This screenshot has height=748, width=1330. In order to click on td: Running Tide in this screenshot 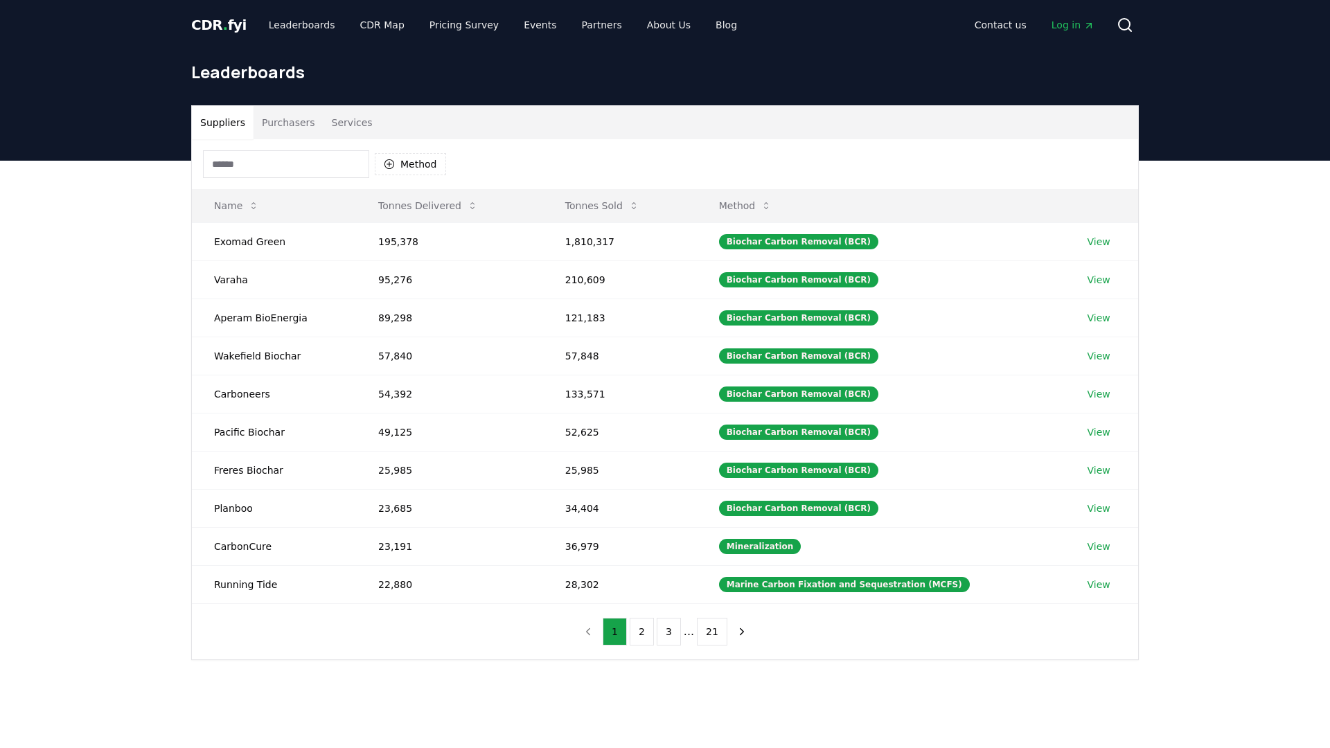, I will do `click(274, 584)`.